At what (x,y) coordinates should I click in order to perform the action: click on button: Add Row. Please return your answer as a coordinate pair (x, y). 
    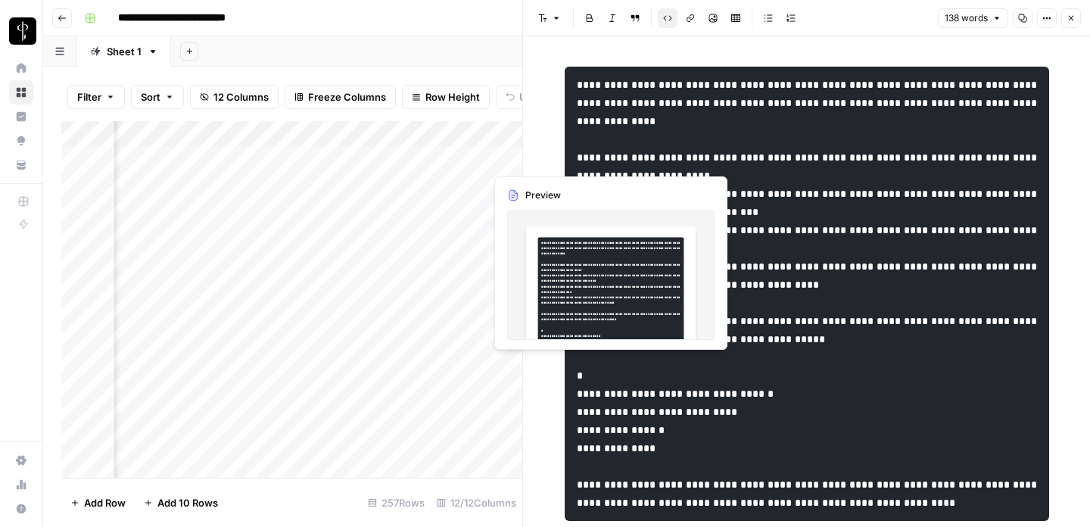
    Looking at the image, I should click on (98, 502).